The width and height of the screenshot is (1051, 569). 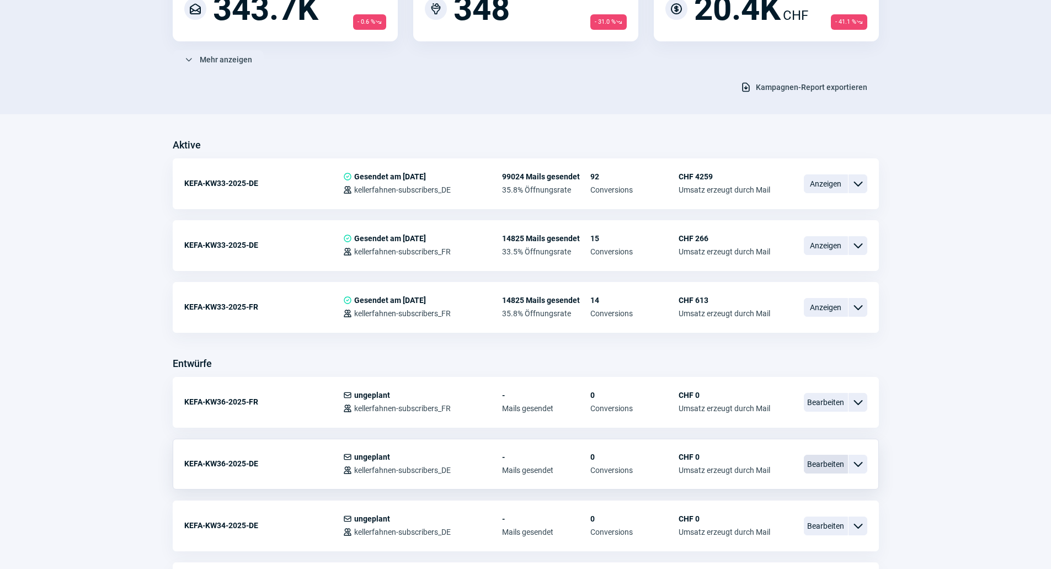 What do you see at coordinates (635, 238) in the screenshot?
I see `span: 15` at bounding box center [635, 238].